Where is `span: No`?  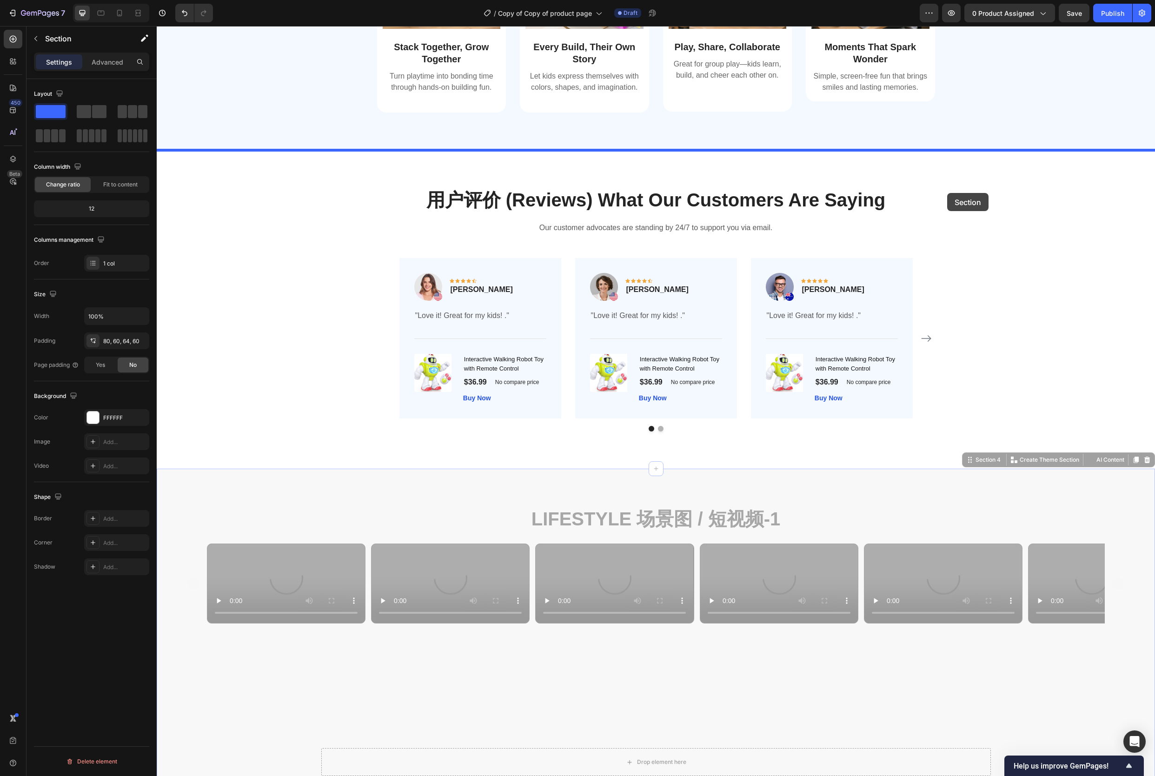
span: No is located at coordinates (133, 365).